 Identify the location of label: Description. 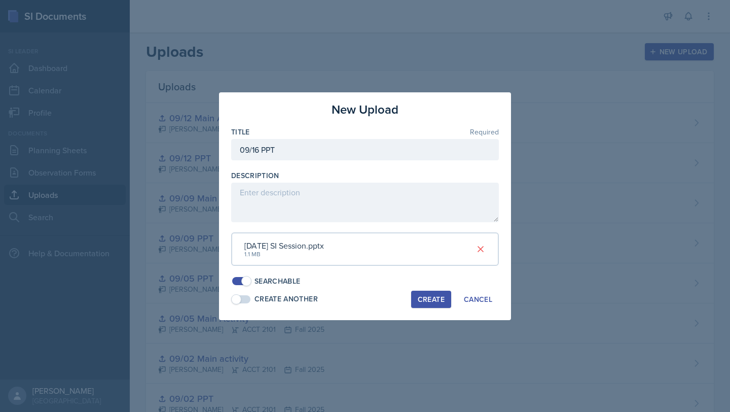
(255, 175).